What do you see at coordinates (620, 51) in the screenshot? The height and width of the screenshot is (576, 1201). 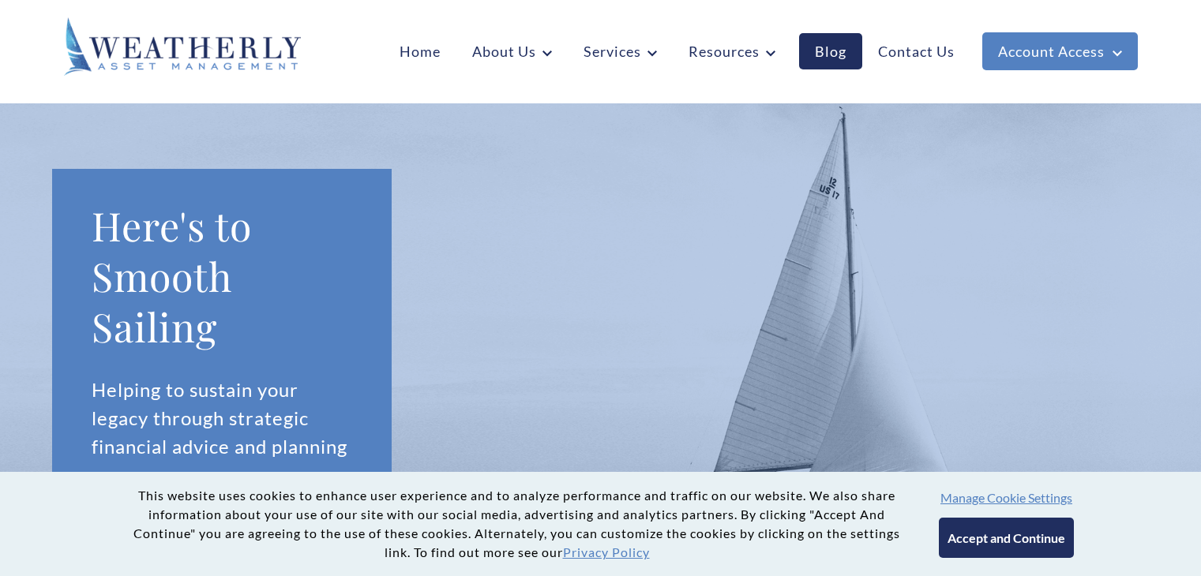 I see `a: Services` at bounding box center [620, 51].